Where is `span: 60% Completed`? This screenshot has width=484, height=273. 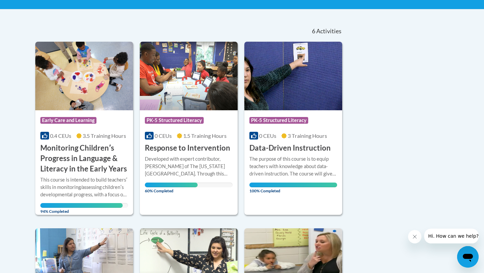 span: 60% Completed is located at coordinates (171, 188).